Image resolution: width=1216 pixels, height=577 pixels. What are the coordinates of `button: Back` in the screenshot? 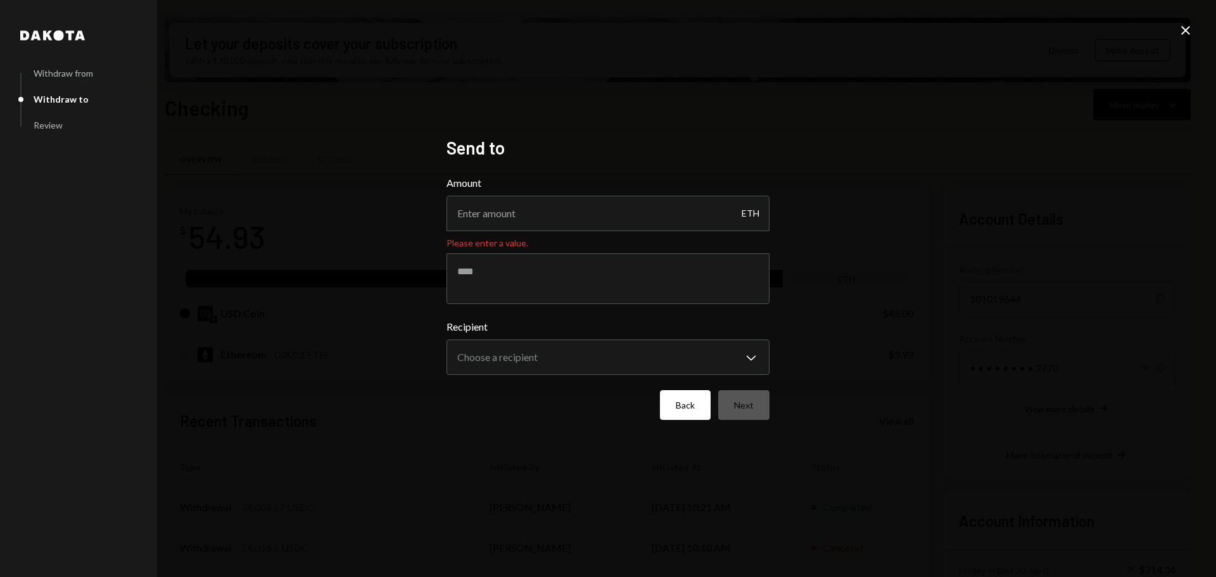 It's located at (685, 405).